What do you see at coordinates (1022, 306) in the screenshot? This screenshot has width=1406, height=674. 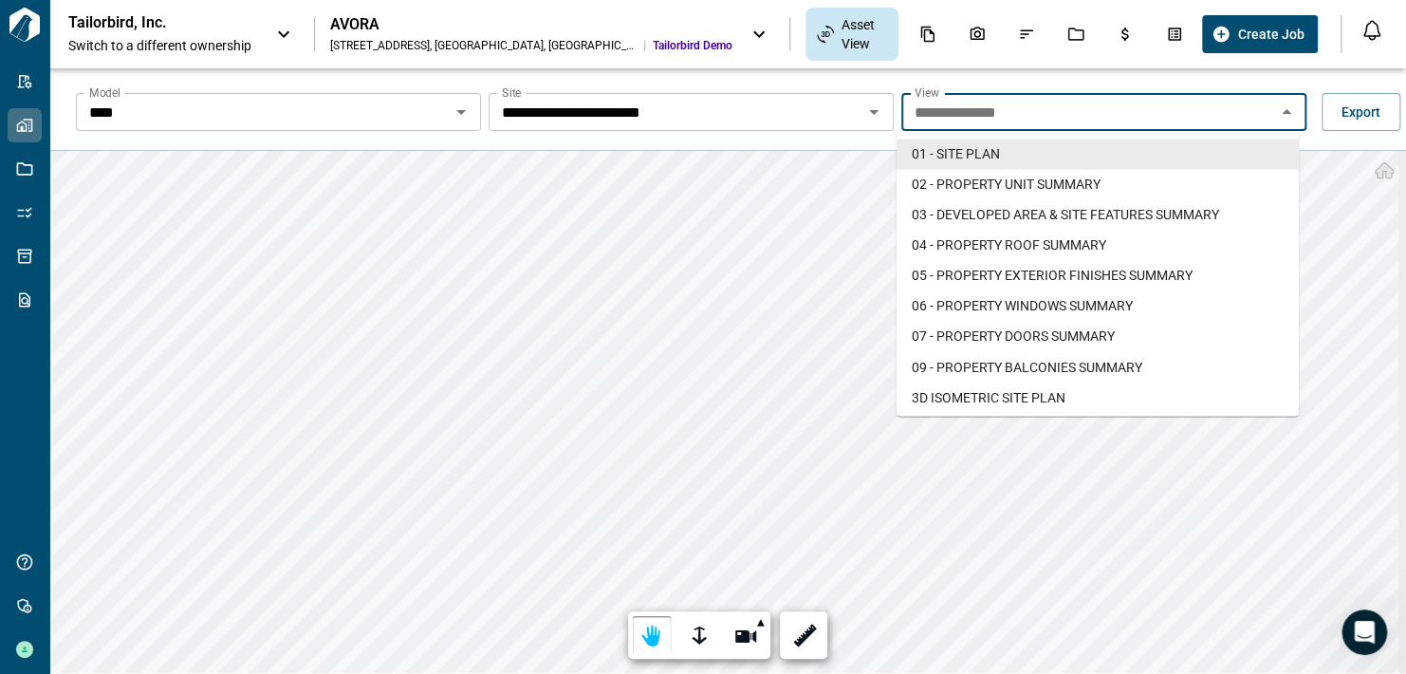 I see `span: 06 - PROPERTY WINDOWS SUMMARY` at bounding box center [1022, 306].